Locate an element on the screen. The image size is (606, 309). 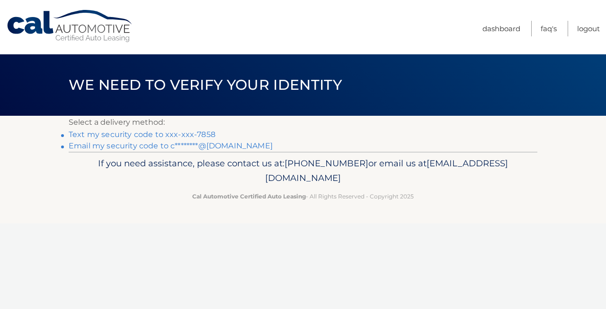
a: Text my security code to xxx-xxx-7858 is located at coordinates (142, 134).